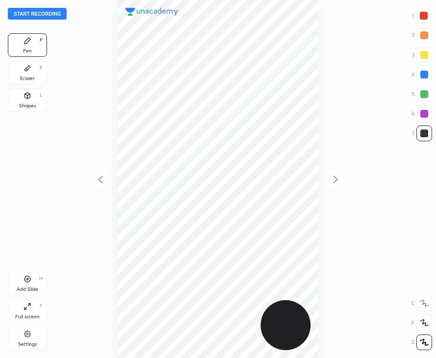  I want to click on div: Pen, so click(27, 51).